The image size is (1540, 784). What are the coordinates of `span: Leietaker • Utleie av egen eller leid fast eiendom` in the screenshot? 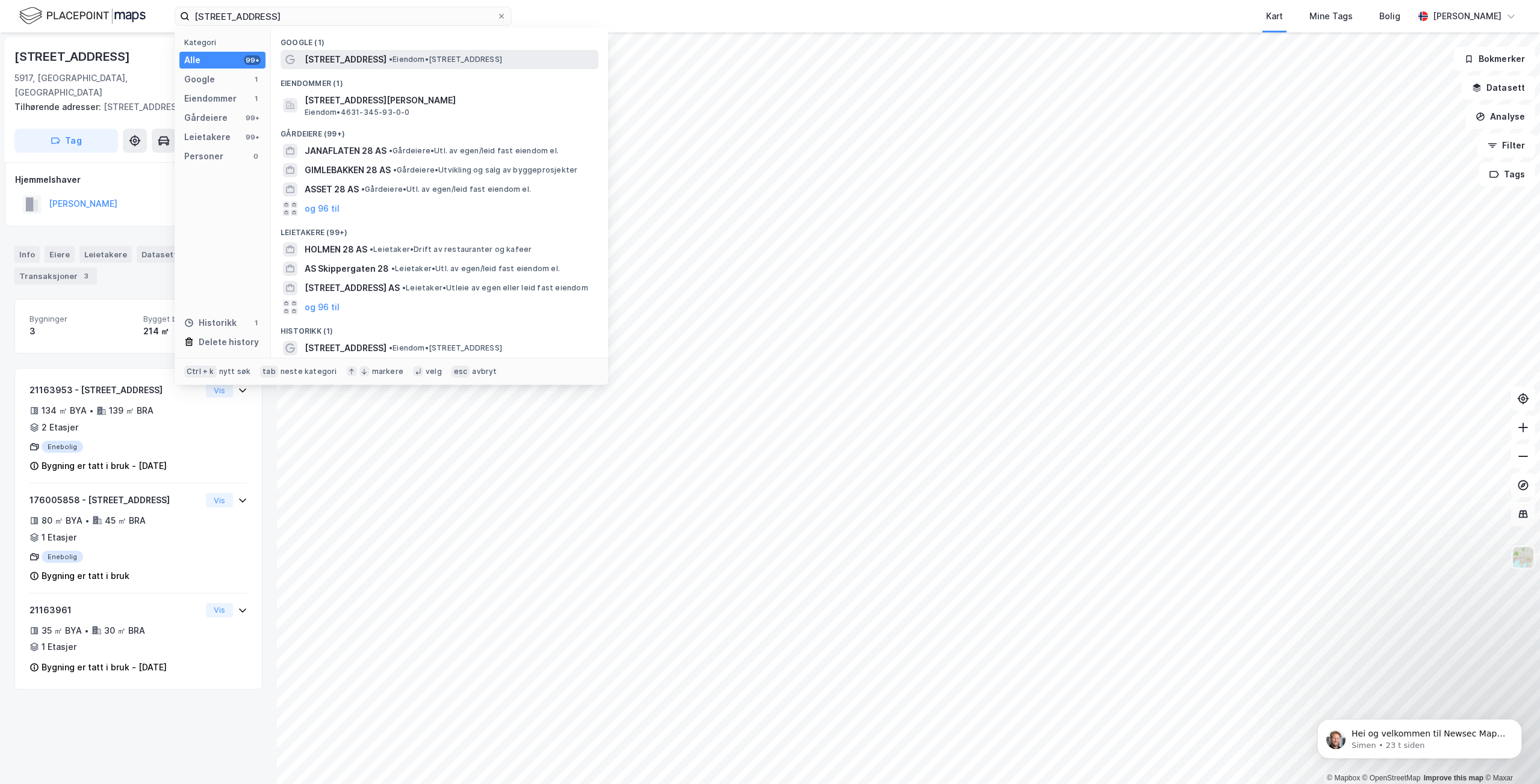 It's located at (495, 288).